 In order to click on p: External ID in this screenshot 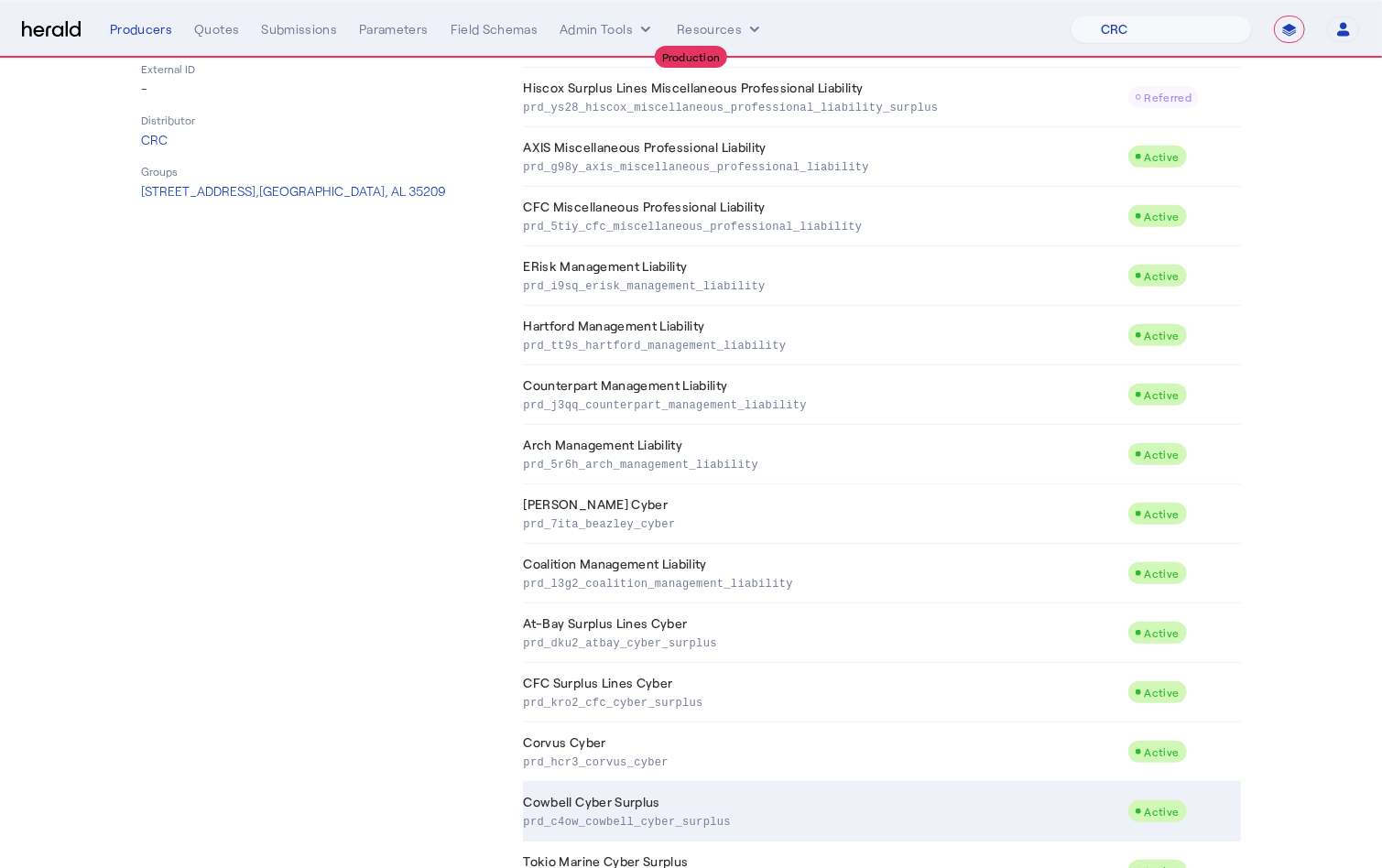, I will do `click(322, 69)`.